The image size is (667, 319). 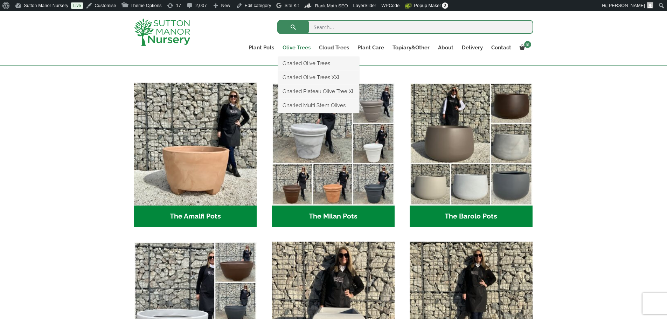 I want to click on a: Olive Trees, so click(x=297, y=48).